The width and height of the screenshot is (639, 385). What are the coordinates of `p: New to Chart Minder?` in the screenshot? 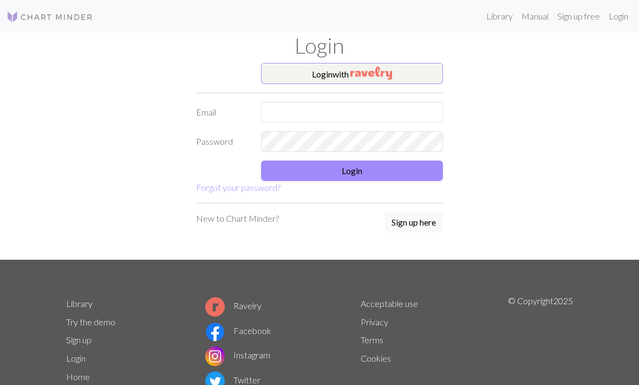 It's located at (237, 218).